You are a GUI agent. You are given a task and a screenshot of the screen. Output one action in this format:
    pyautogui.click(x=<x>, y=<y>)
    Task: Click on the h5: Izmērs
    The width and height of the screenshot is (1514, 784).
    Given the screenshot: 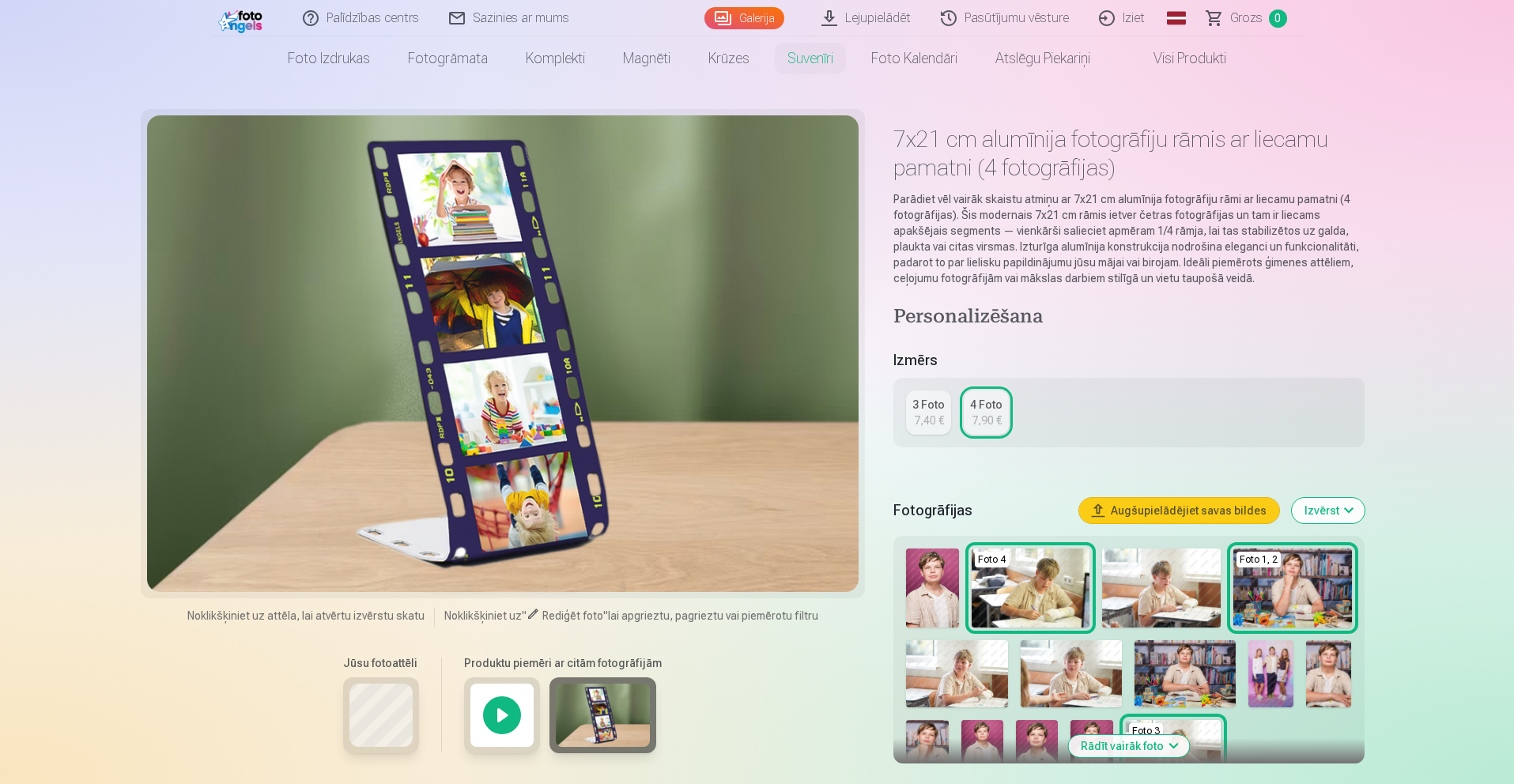 What is the action you would take?
    pyautogui.click(x=1128, y=360)
    